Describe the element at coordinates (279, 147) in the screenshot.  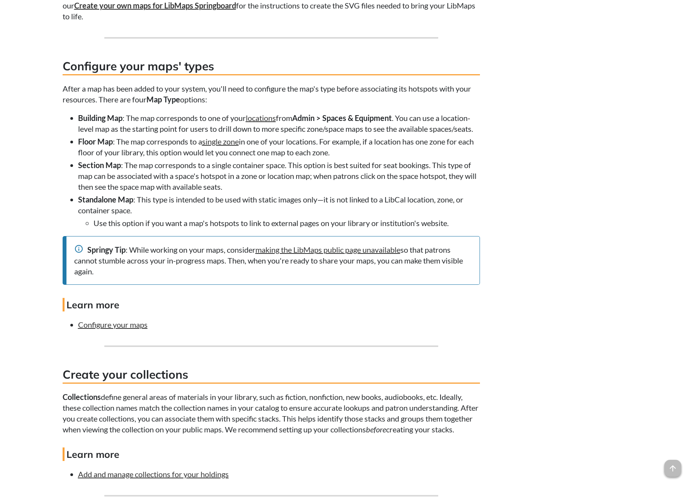
I see `li: : The map corresponds to a in one of your locations. For example, if a location has one zone for ...` at that location.